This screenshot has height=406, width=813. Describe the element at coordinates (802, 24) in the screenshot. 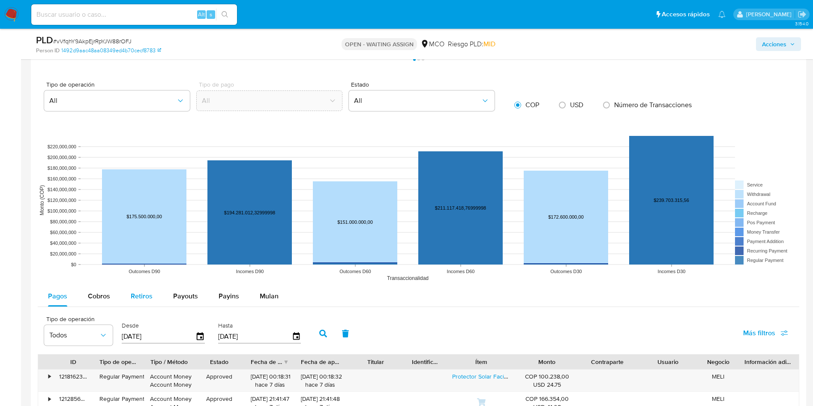

I see `span: 3.154.0` at that location.